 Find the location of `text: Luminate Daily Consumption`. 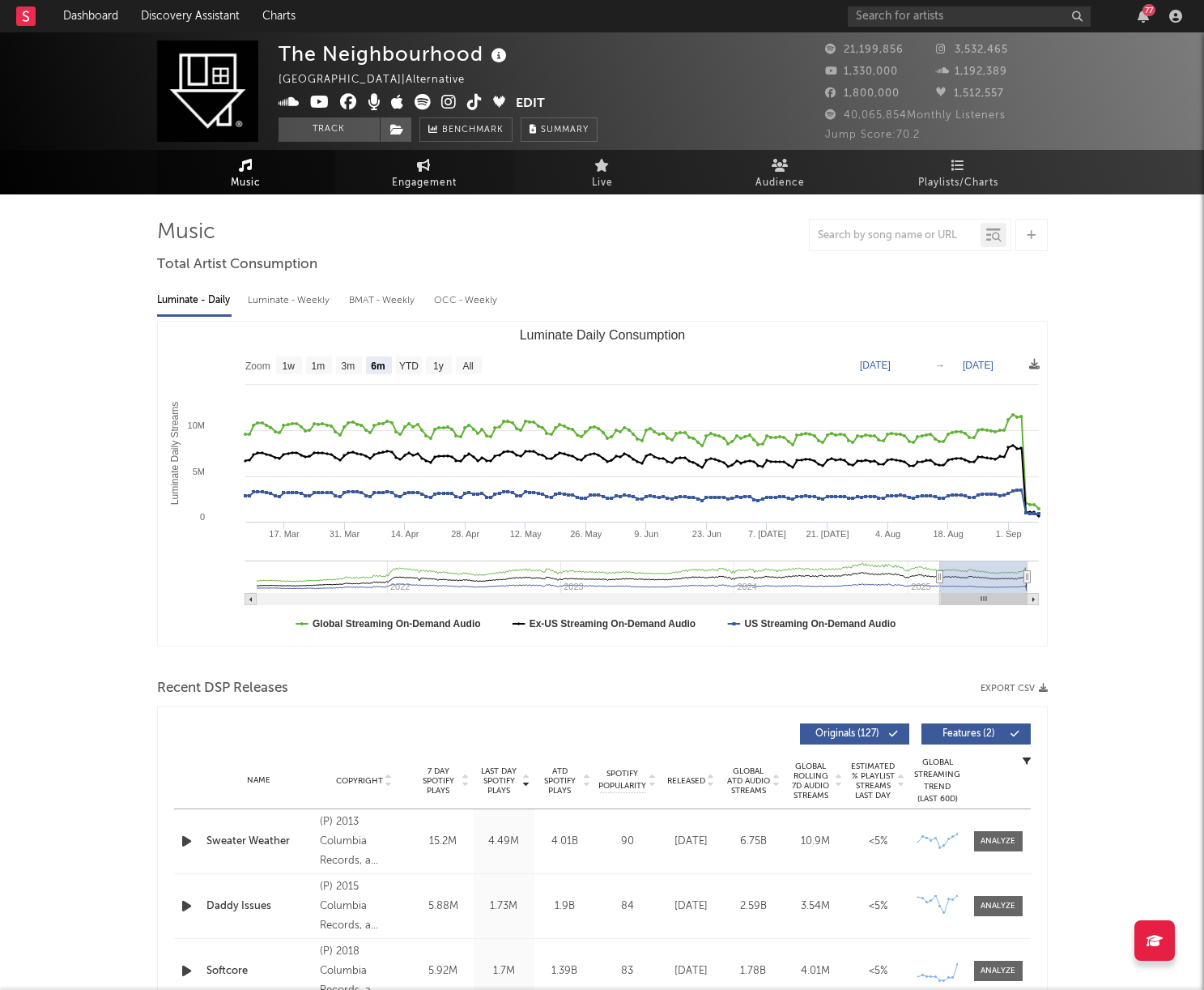

text: Luminate Daily Consumption is located at coordinates (602, 335).